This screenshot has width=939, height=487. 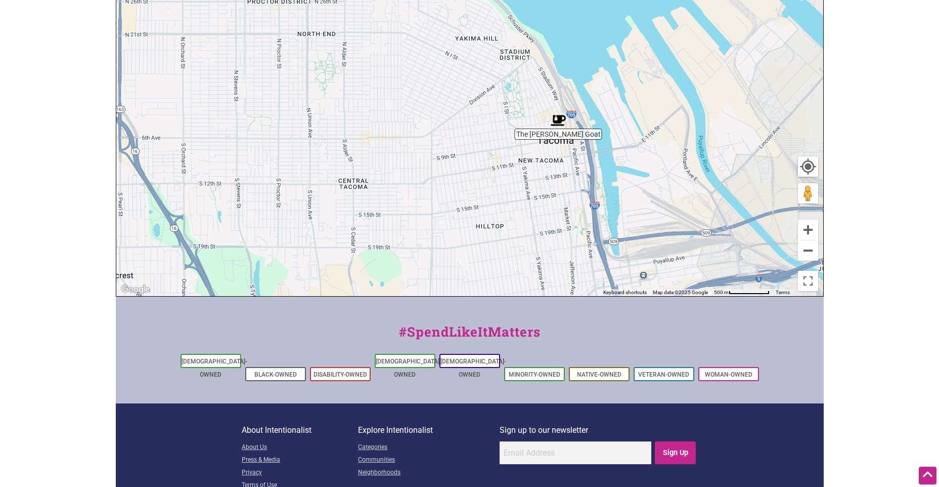 I want to click on a: Terms, so click(x=783, y=292).